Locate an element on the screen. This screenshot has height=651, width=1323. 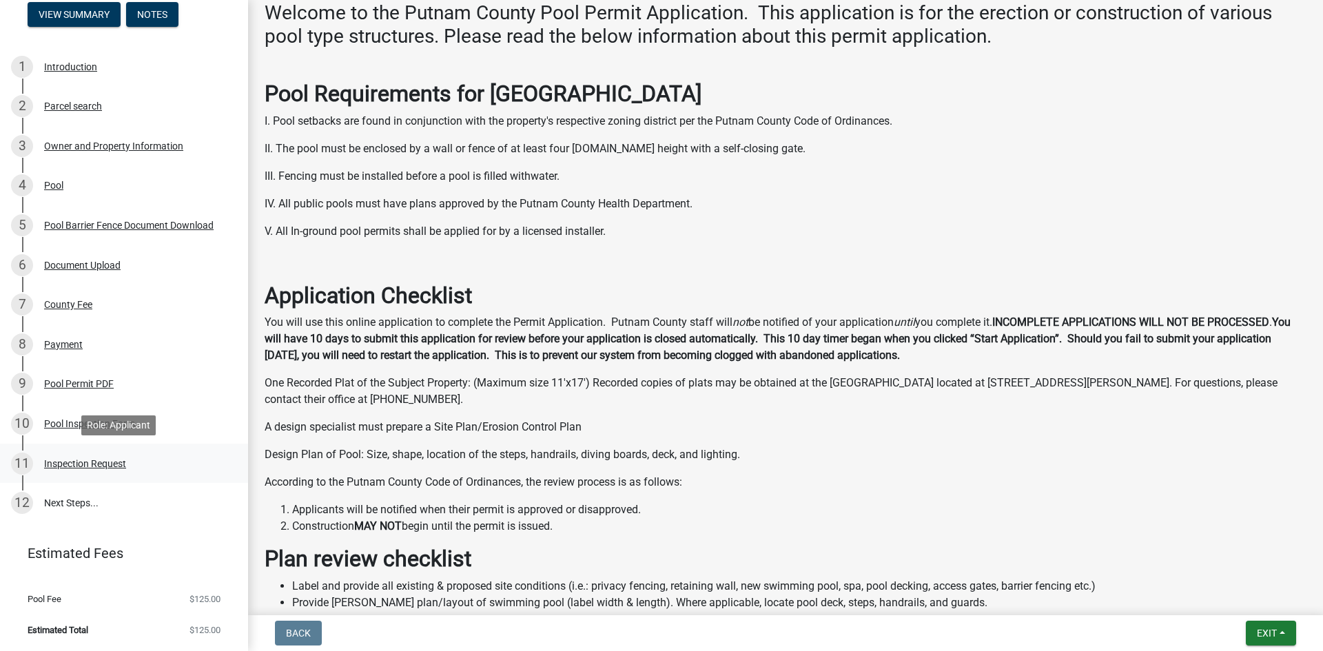
div: 4 is located at coordinates (22, 185).